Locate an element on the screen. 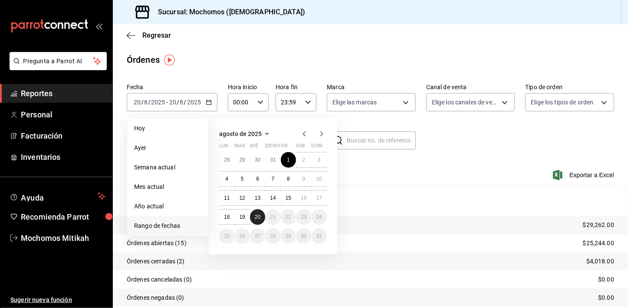 Image resolution: width=628 pixels, height=308 pixels. p: Órdenes canceladas (0) is located at coordinates (159, 280).